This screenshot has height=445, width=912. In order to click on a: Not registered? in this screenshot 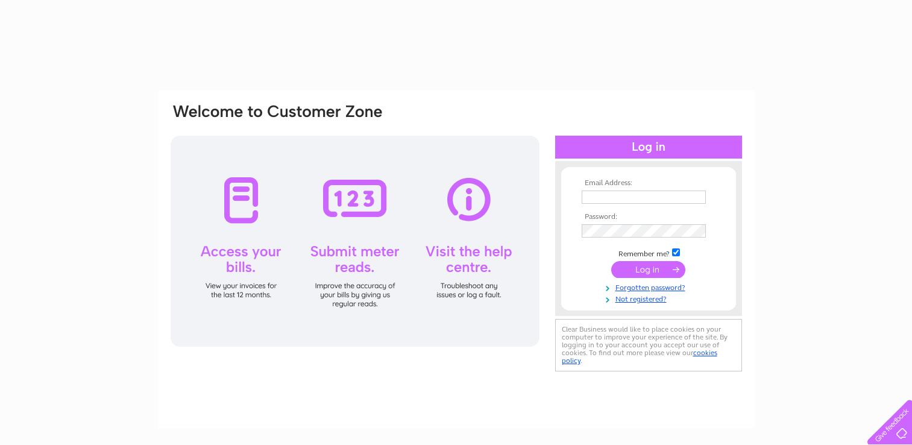, I will do `click(650, 298)`.